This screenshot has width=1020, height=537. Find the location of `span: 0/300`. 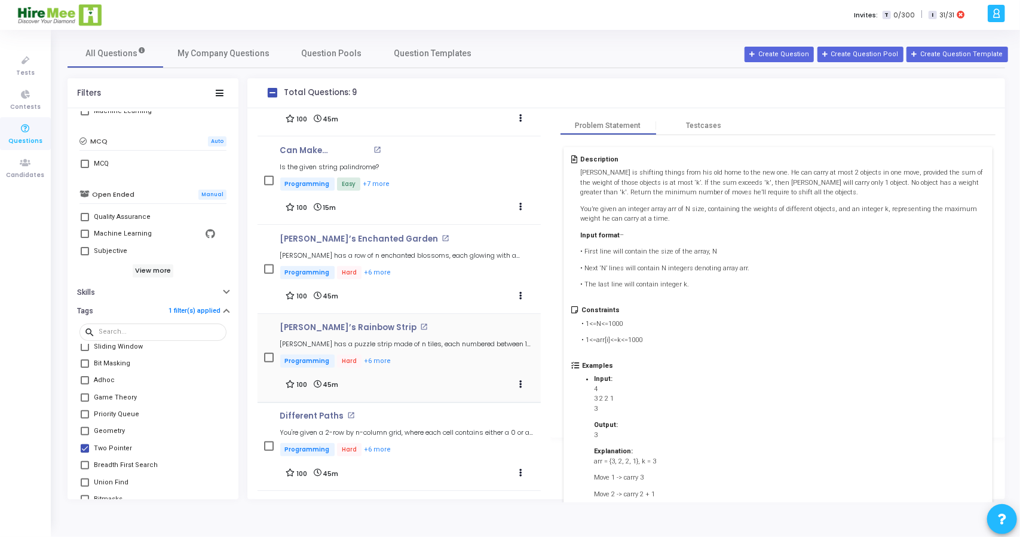

span: 0/300 is located at coordinates (905, 15).